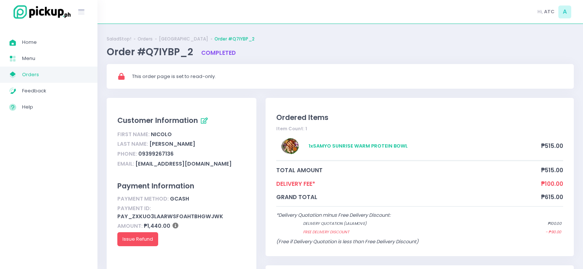 This screenshot has height=269, width=583. I want to click on span: Order #Q7IYBP_2, so click(151, 52).